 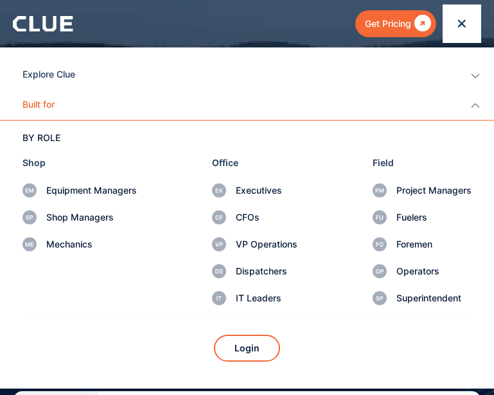 I want to click on div: Get Pricing, so click(x=388, y=23).